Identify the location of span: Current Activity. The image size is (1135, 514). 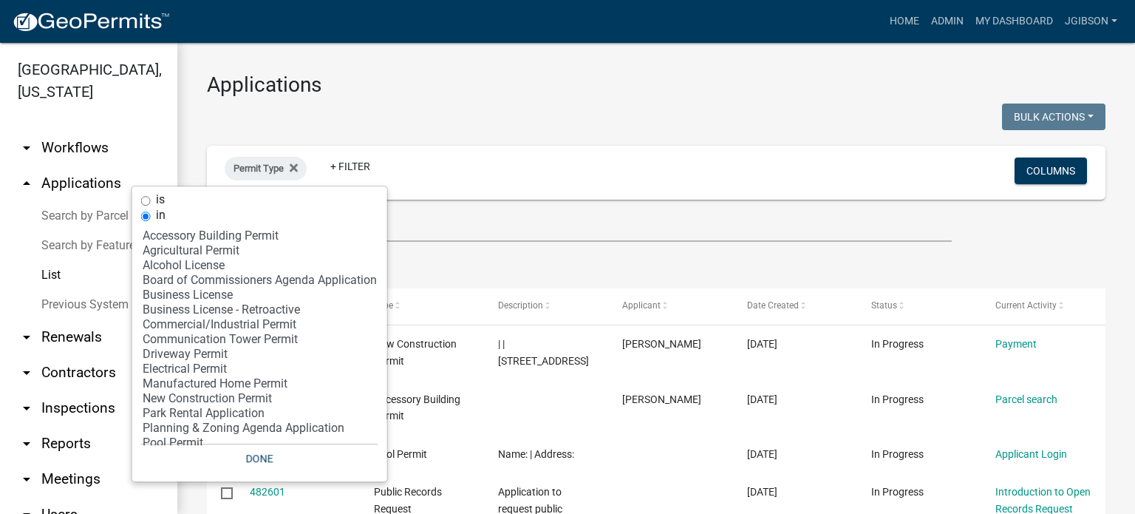
(1026, 305).